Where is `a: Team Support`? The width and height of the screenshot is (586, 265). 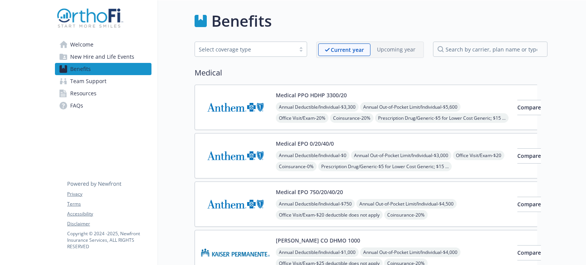
a: Team Support is located at coordinates (103, 81).